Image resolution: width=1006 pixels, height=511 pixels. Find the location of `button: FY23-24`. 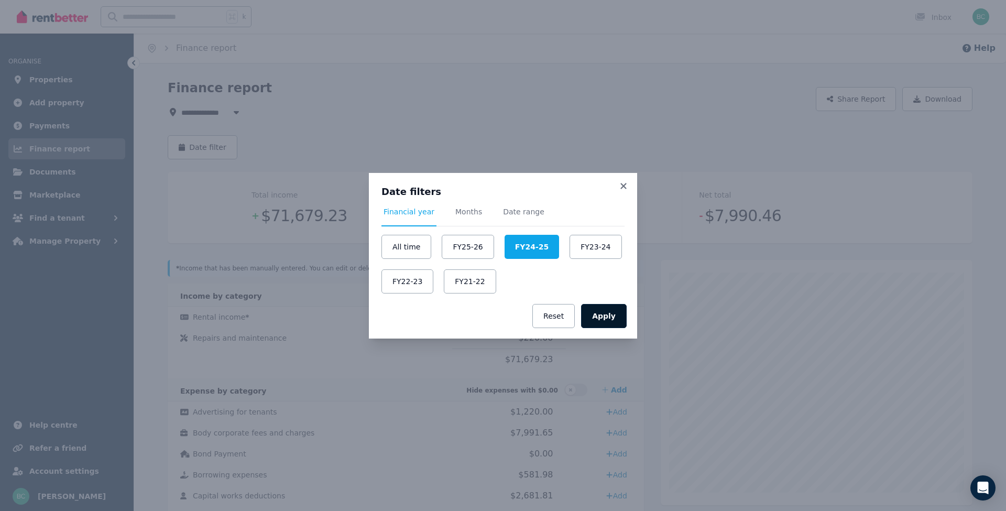

button: FY23-24 is located at coordinates (595, 247).